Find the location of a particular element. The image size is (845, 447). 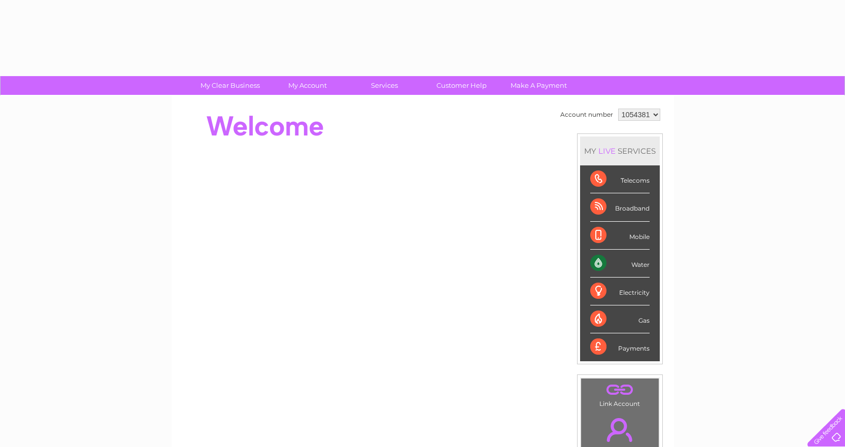

div: Gas is located at coordinates (619, 319).